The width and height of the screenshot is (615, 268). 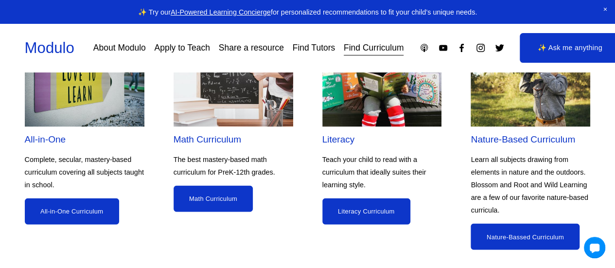 What do you see at coordinates (424, 48) in the screenshot?
I see `a: Apple Podcasts` at bounding box center [424, 48].